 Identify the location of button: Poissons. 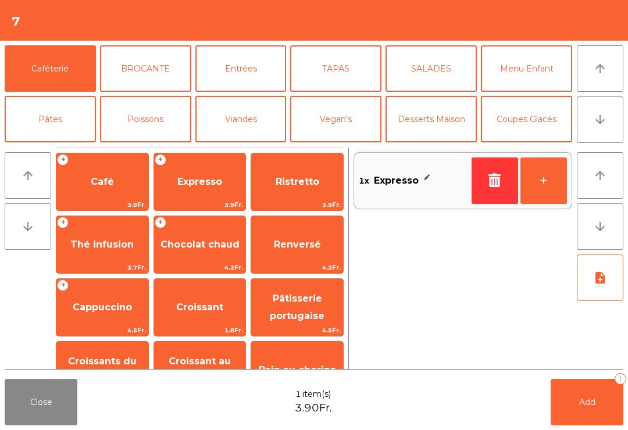
(145, 119).